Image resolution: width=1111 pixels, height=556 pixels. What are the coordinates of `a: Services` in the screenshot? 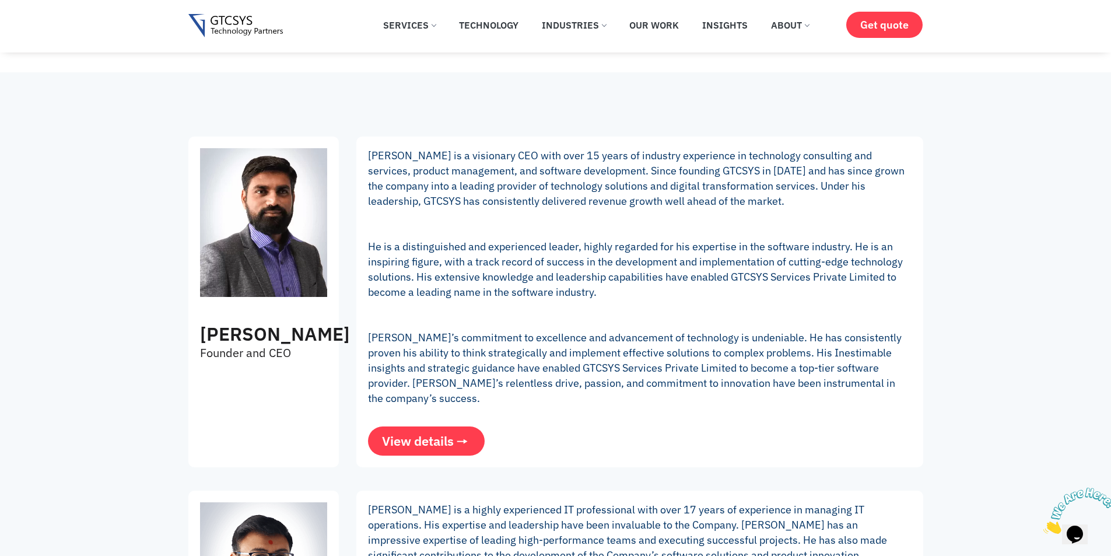 It's located at (409, 25).